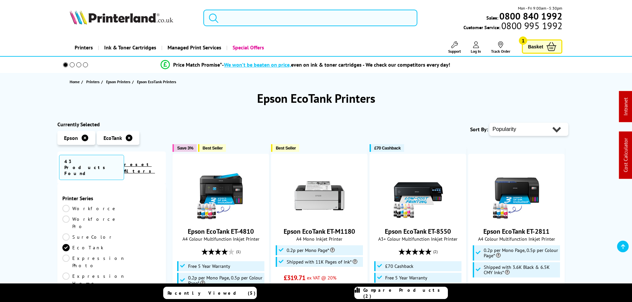  What do you see at coordinates (626, 155) in the screenshot?
I see `a: Cost Calculator` at bounding box center [626, 155].